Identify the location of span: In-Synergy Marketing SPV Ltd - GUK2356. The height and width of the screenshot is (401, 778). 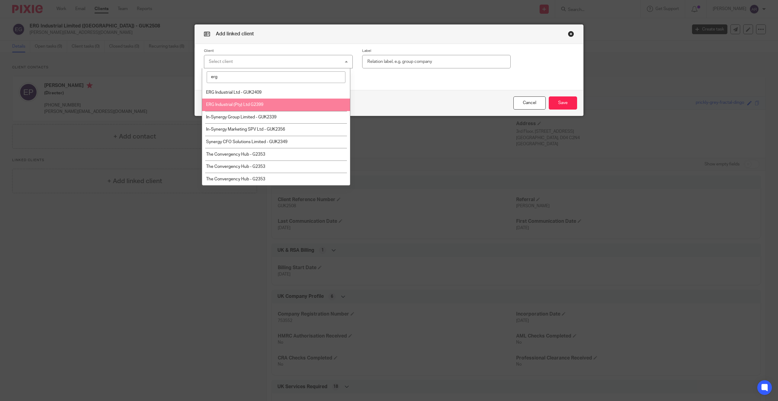
(245, 129).